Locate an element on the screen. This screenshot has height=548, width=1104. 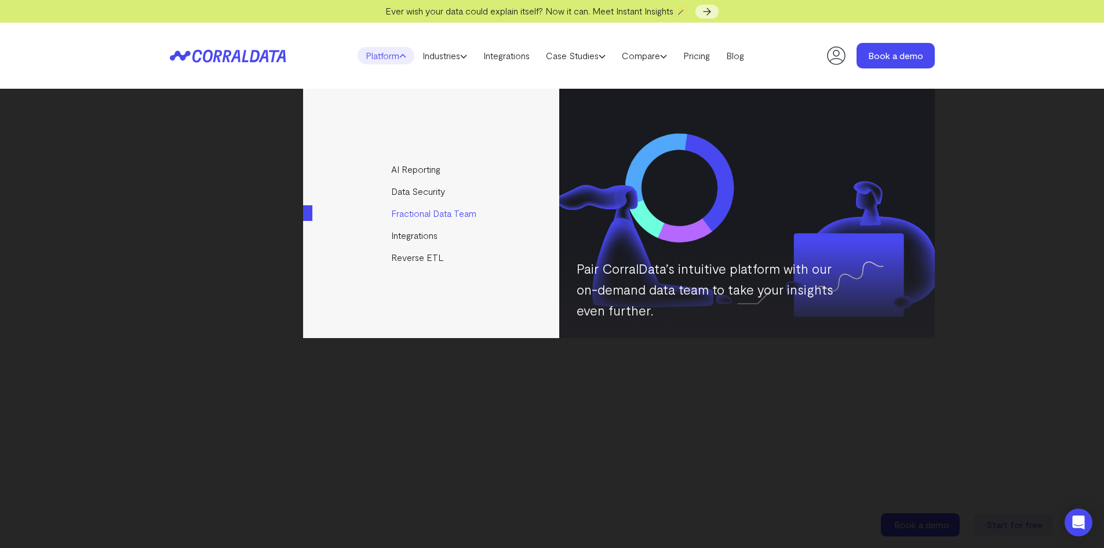
a: Data Security is located at coordinates (432, 191).